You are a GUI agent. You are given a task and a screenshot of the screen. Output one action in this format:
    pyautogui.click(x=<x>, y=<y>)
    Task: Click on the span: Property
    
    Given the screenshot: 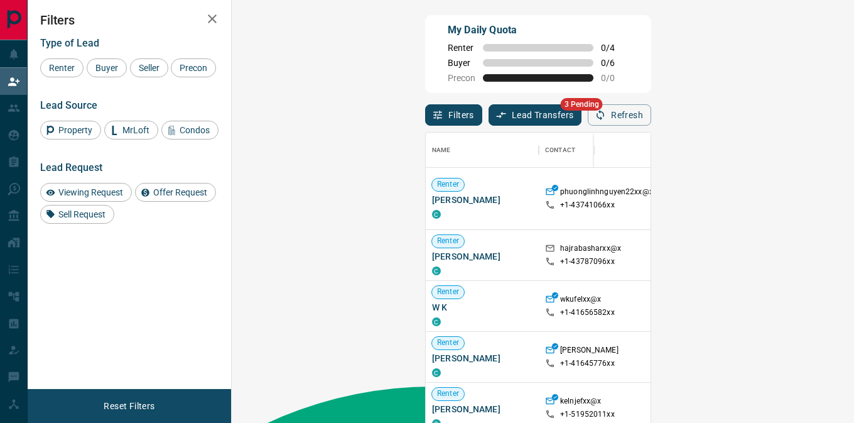 What is the action you would take?
    pyautogui.click(x=75, y=130)
    